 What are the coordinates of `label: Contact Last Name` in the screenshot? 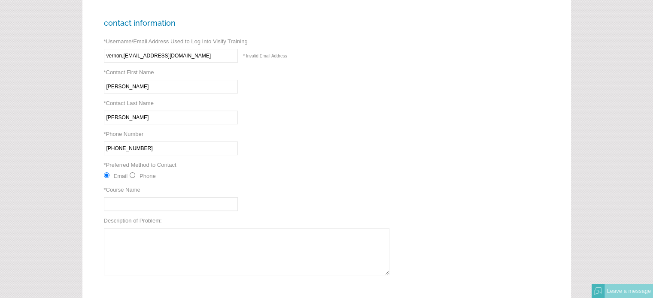 It's located at (129, 103).